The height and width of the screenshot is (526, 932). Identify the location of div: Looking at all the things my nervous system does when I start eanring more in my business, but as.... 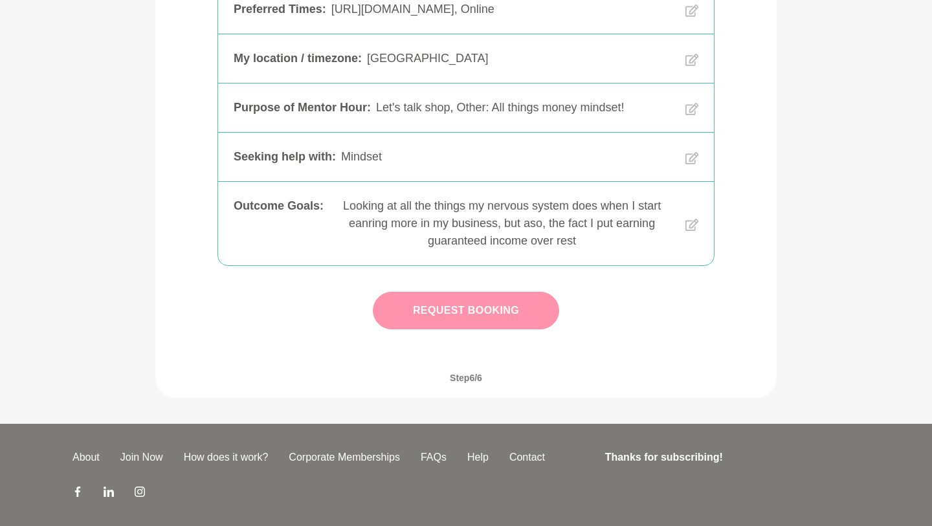
(502, 223).